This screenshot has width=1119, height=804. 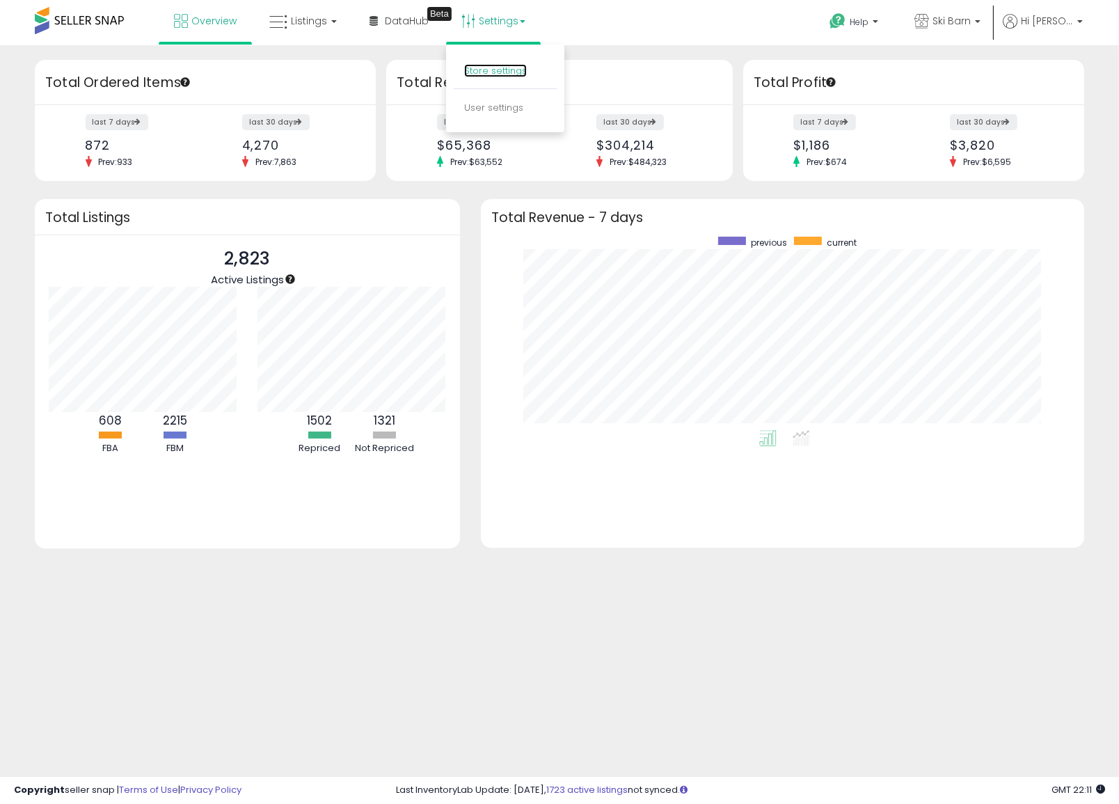 I want to click on h3: Total Profit, so click(x=914, y=83).